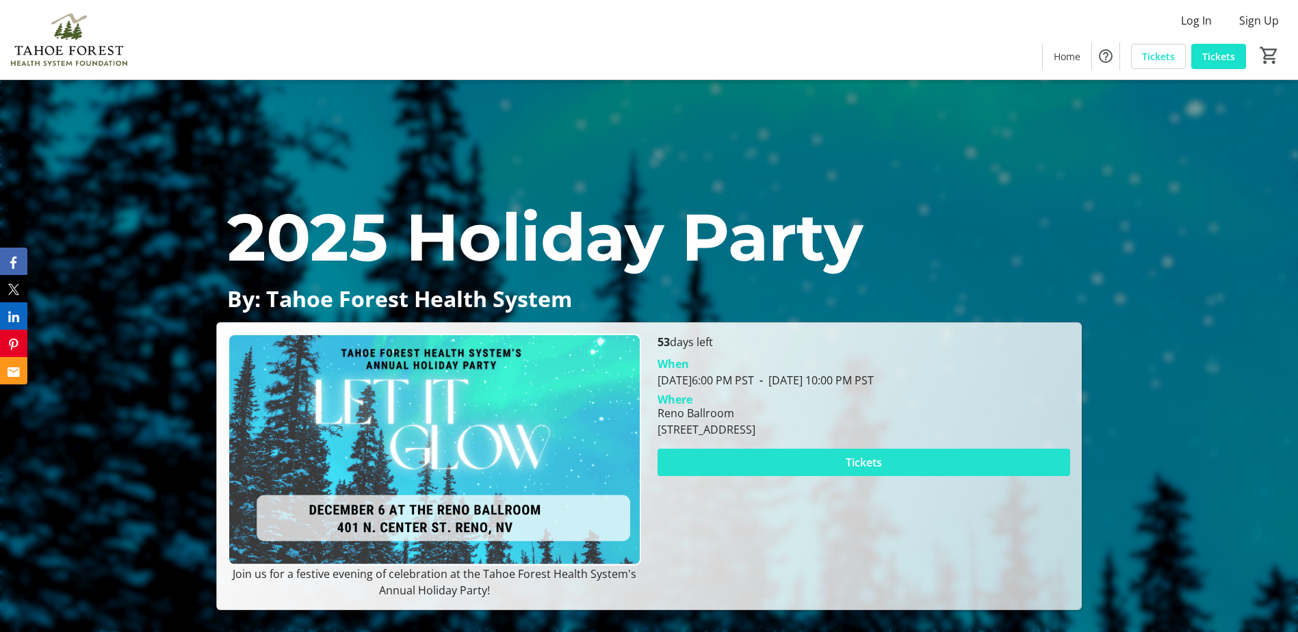 This screenshot has height=632, width=1298. What do you see at coordinates (434, 450) in the screenshot?
I see `img: Campaign CTA Media Photo` at bounding box center [434, 450].